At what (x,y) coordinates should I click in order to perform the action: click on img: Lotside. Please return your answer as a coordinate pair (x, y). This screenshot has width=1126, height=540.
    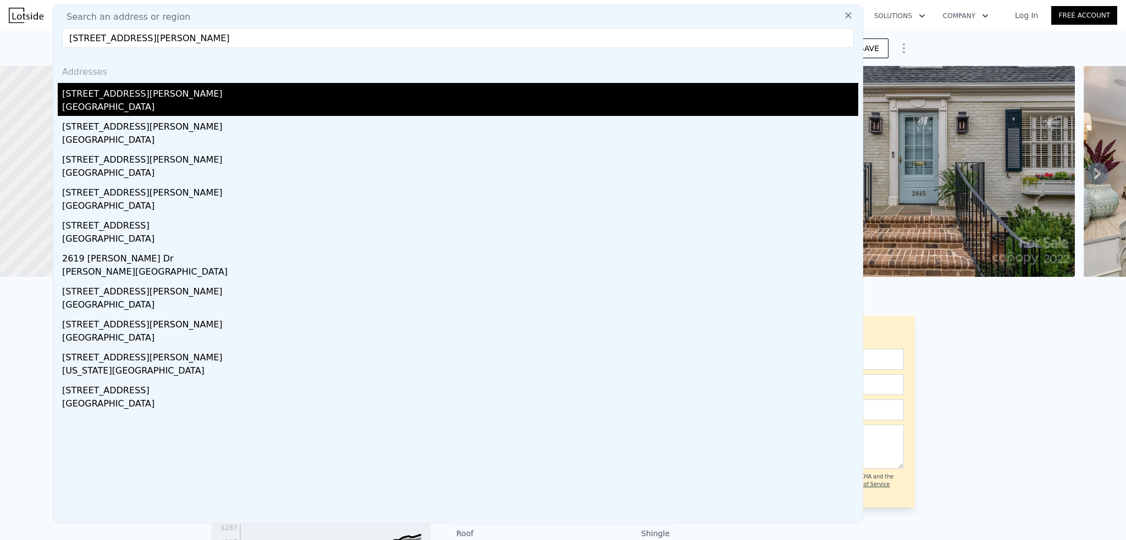
    Looking at the image, I should click on (26, 15).